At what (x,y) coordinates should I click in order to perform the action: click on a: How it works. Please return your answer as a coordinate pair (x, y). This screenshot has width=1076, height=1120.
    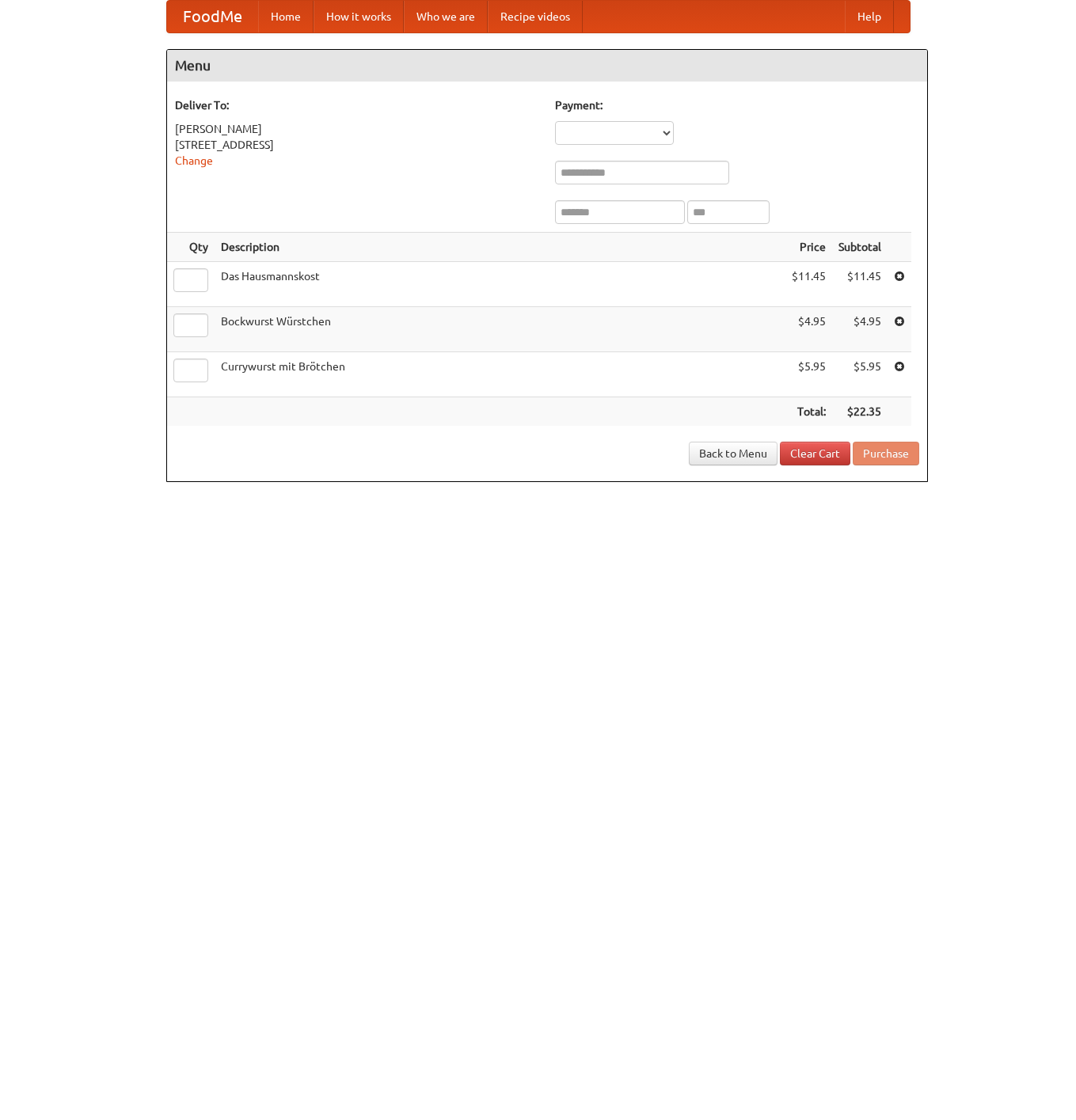
    Looking at the image, I should click on (359, 17).